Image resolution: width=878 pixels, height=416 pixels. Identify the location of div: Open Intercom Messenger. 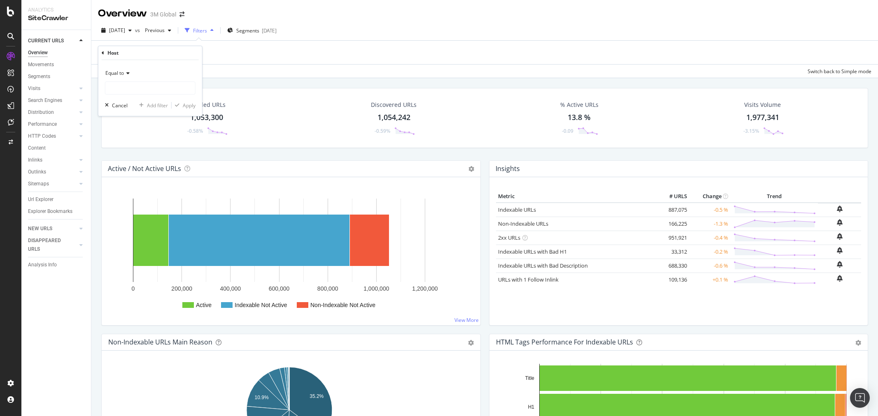
(860, 398).